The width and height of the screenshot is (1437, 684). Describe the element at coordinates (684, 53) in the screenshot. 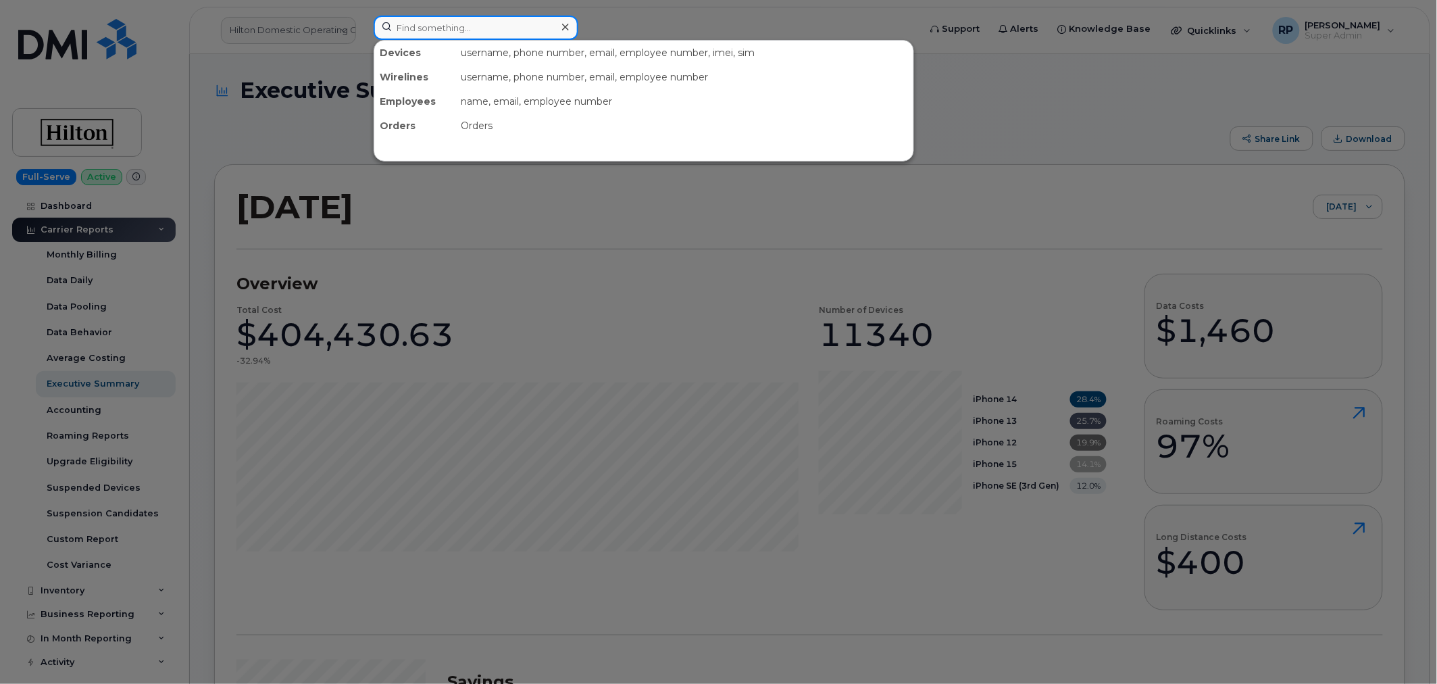

I see `div: username, phone number, email, employee number, imei, sim` at that location.